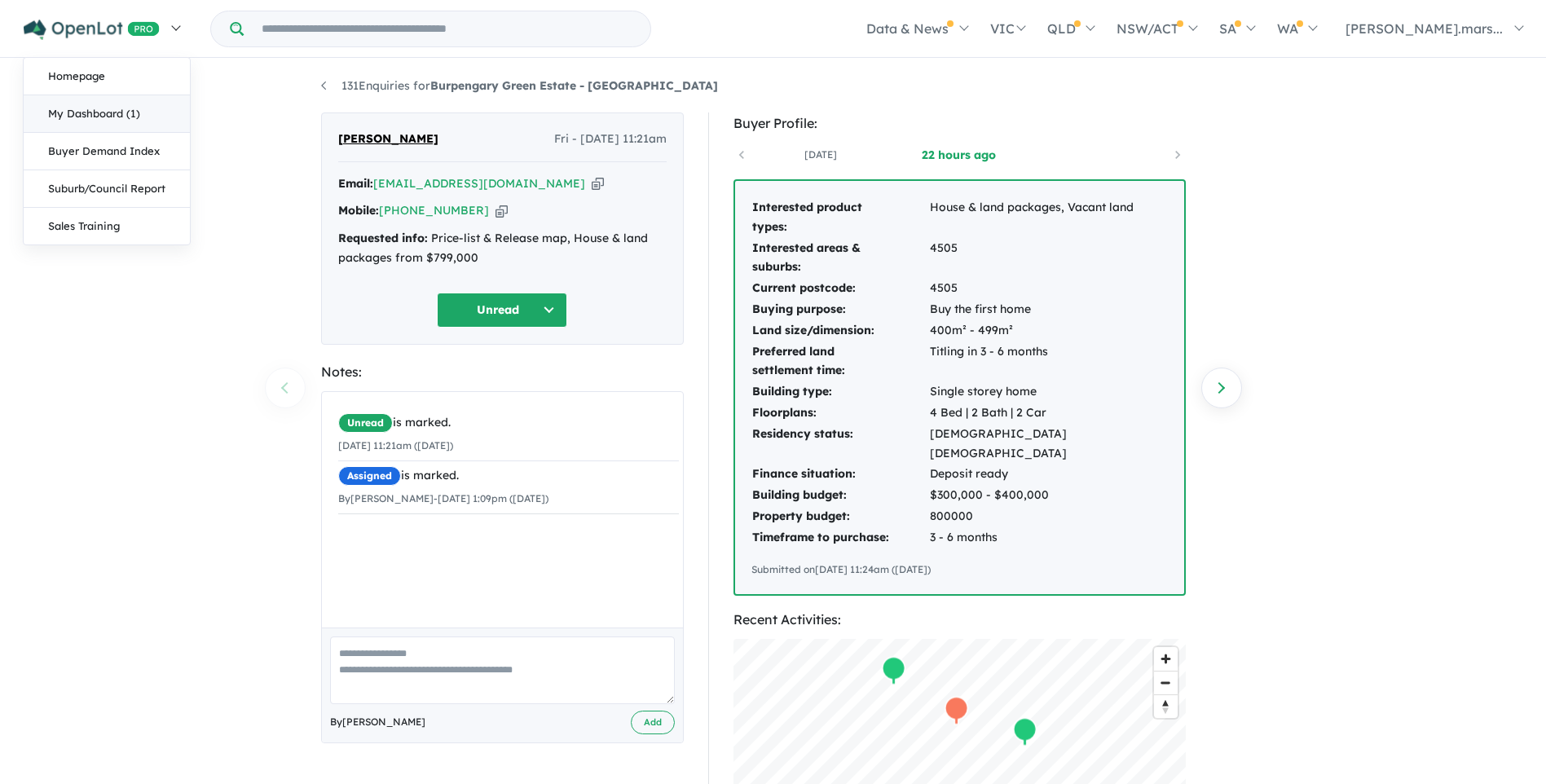 The width and height of the screenshot is (1546, 784). I want to click on a: Suburb/Council Report, so click(107, 189).